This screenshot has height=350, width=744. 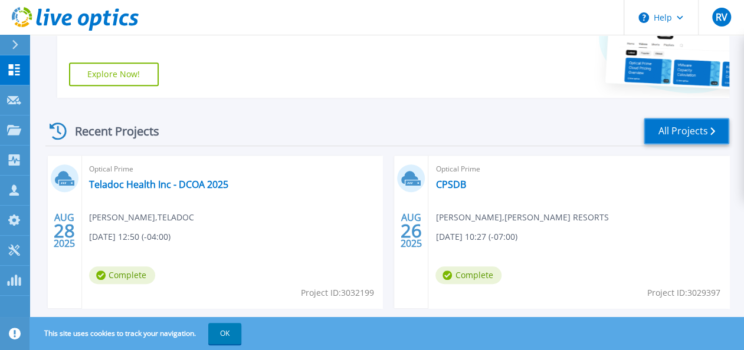 I want to click on span: Project ID: 3032199, so click(x=337, y=293).